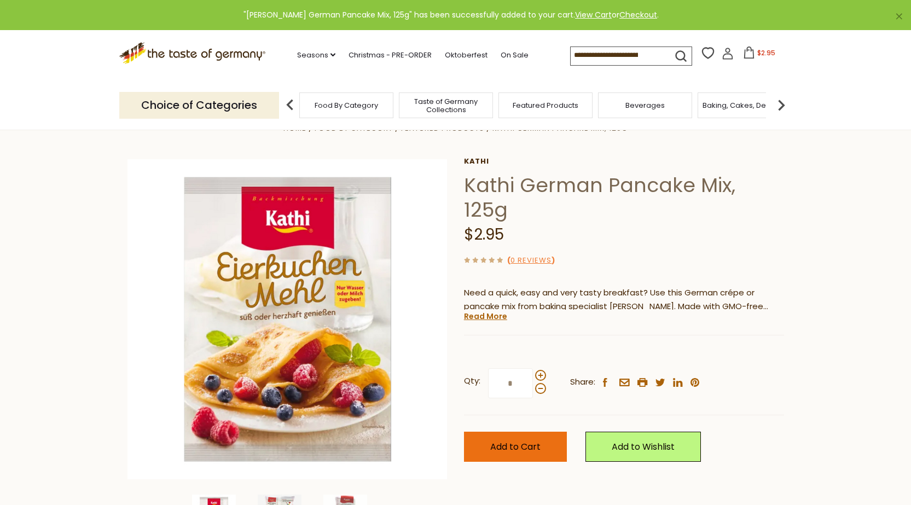 This screenshot has height=505, width=911. Describe the element at coordinates (446, 106) in the screenshot. I see `a: Taste of Germany Collections` at that location.